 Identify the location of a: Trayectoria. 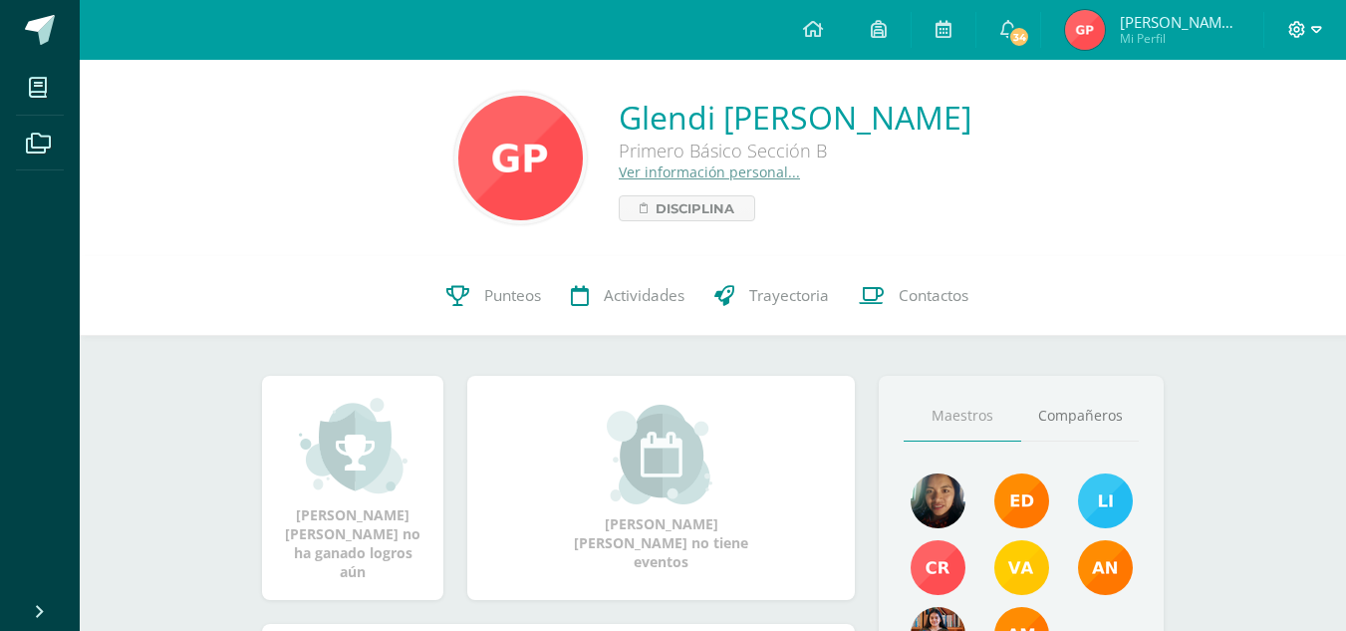
(771, 296).